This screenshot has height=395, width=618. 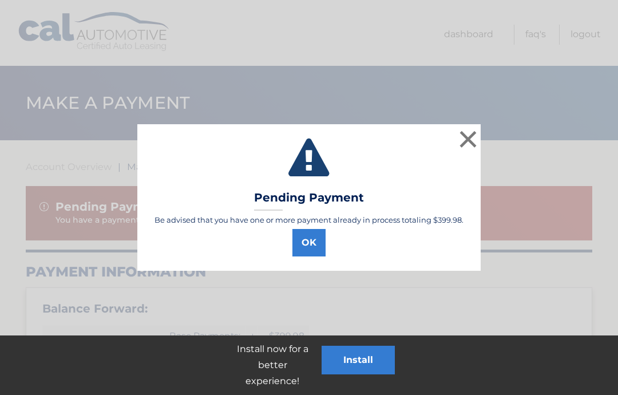 I want to click on button: OK, so click(x=309, y=243).